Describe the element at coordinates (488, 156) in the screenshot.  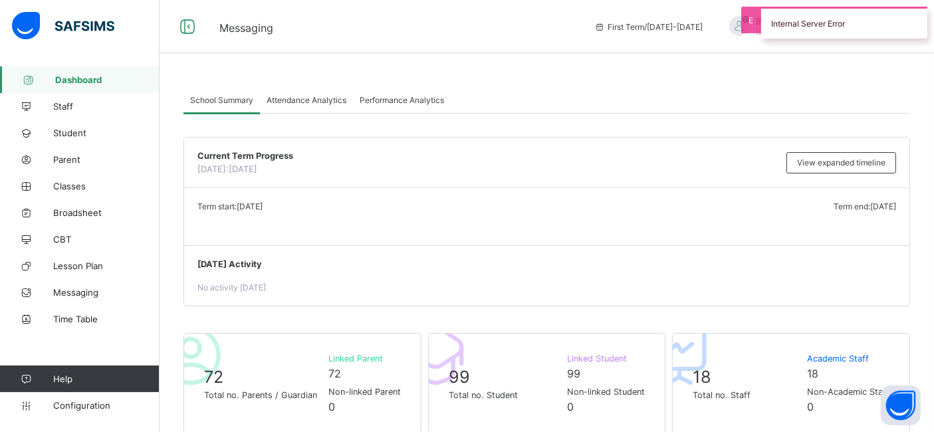
I see `span: Current Term Progress` at that location.